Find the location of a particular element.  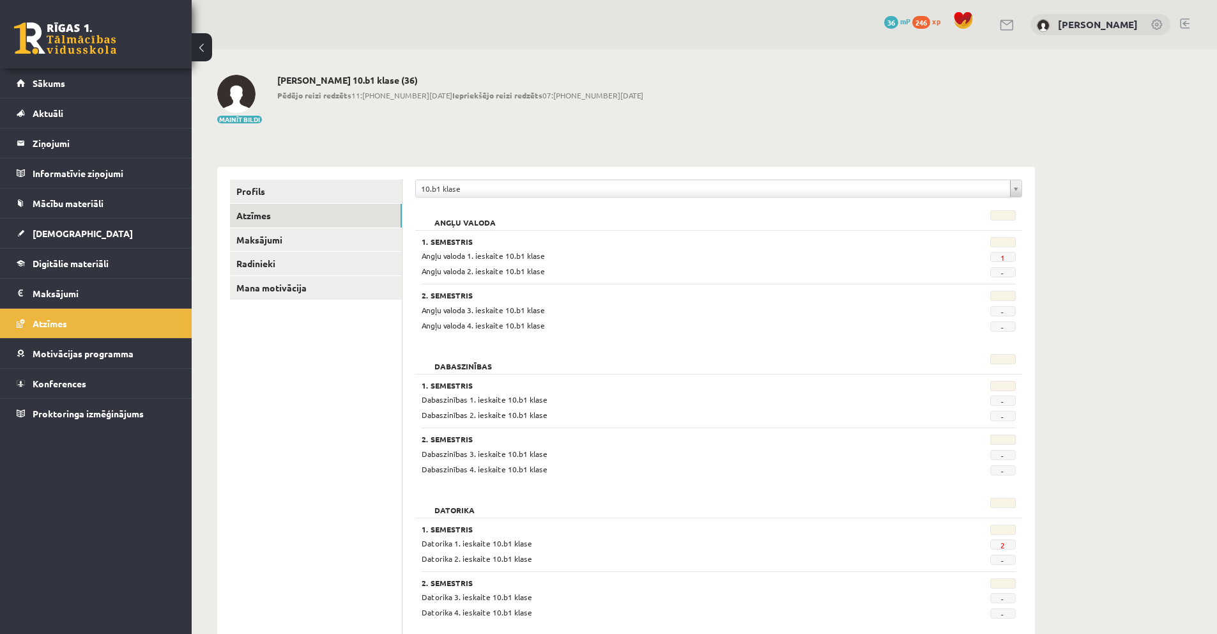

a: Aktuāli is located at coordinates (96, 113).